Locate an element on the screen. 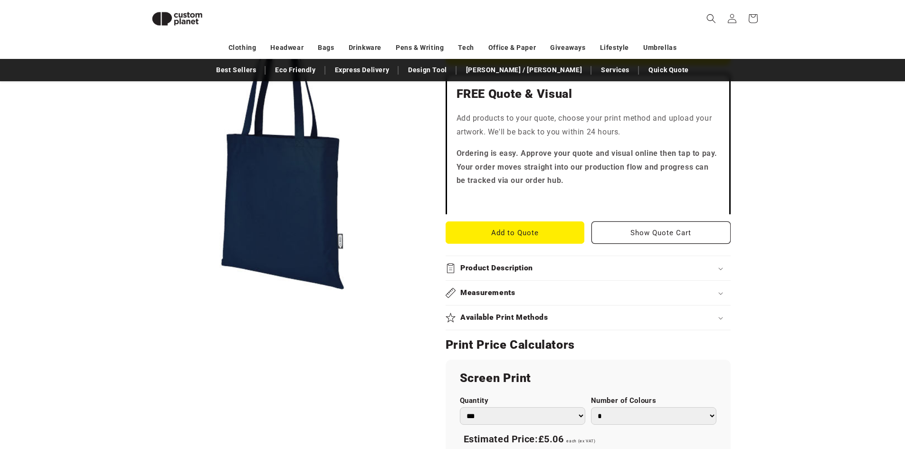 The height and width of the screenshot is (449, 905). a: Quick Quote is located at coordinates (669, 70).